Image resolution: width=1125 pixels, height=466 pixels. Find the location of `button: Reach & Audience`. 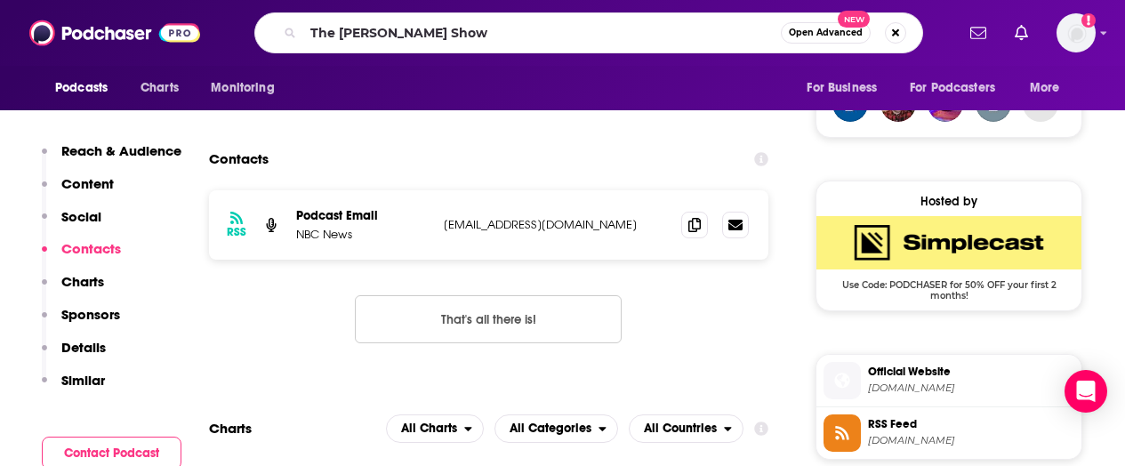

button: Reach & Audience is located at coordinates (111, 158).